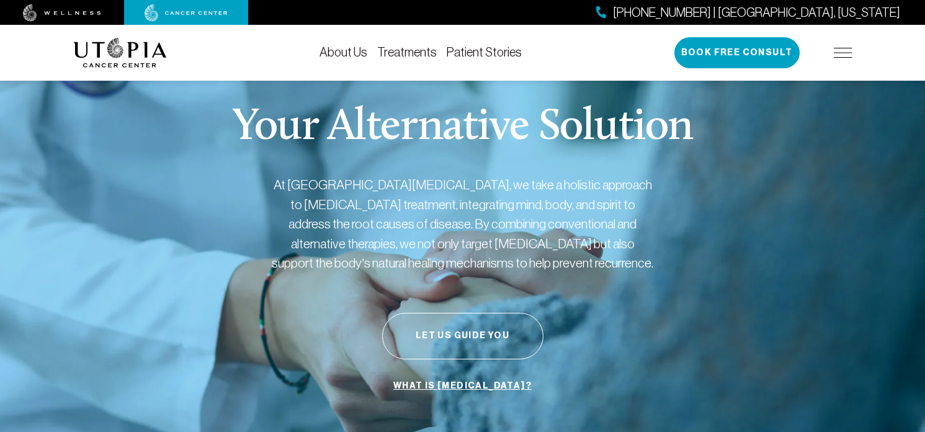 Image resolution: width=925 pixels, height=432 pixels. What do you see at coordinates (843, 53) in the screenshot?
I see `img: icon-hamburger` at bounding box center [843, 53].